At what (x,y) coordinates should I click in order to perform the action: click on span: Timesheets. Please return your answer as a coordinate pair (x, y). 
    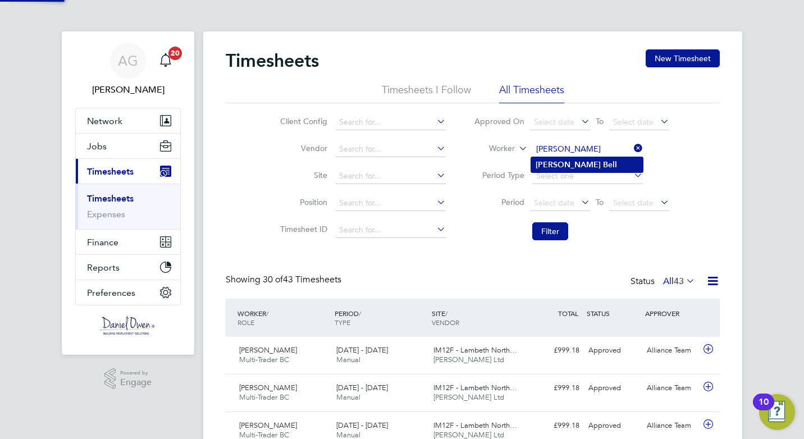
    Looking at the image, I should click on (110, 171).